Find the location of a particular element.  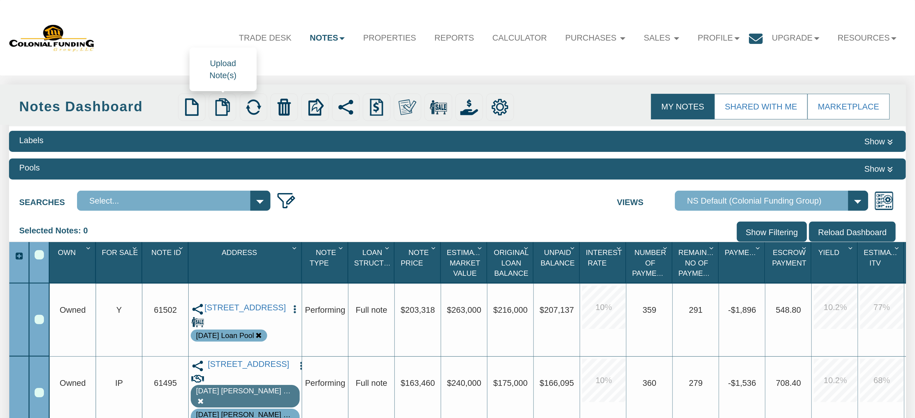

span: 548.80 is located at coordinates (789, 310).